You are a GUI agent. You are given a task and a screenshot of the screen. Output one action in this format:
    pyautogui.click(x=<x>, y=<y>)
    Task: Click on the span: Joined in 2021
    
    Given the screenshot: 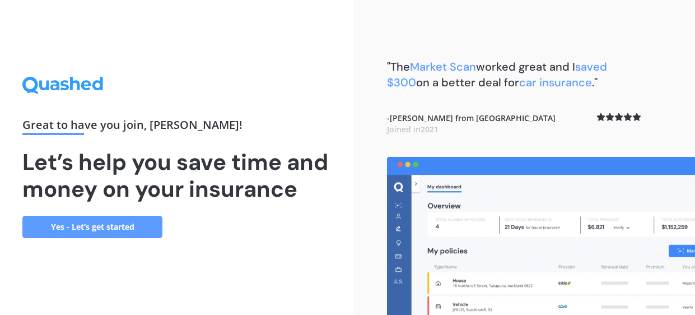 What is the action you would take?
    pyautogui.click(x=413, y=129)
    